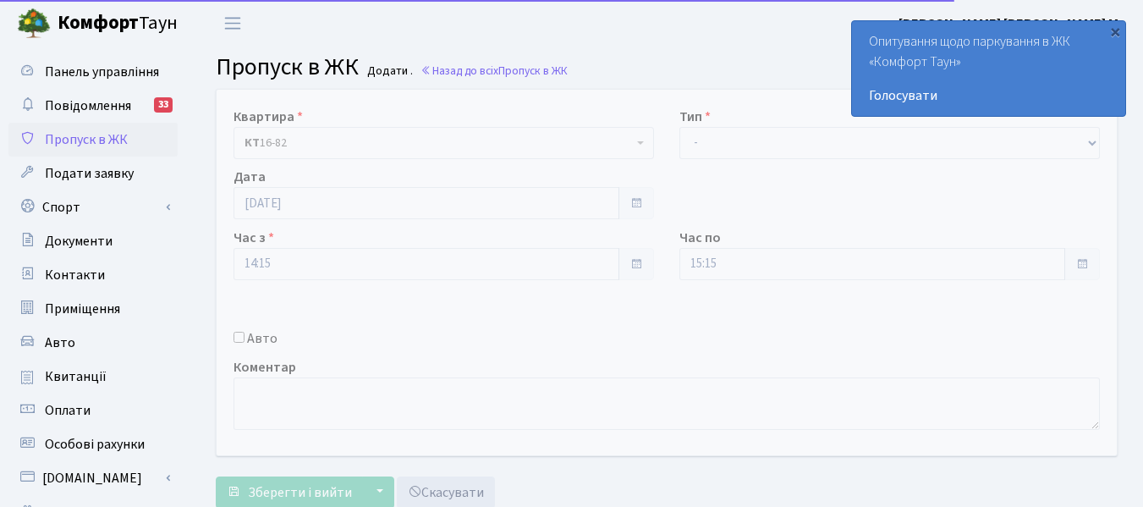  What do you see at coordinates (262, 338) in the screenshot?
I see `label: Авто` at bounding box center [262, 338].